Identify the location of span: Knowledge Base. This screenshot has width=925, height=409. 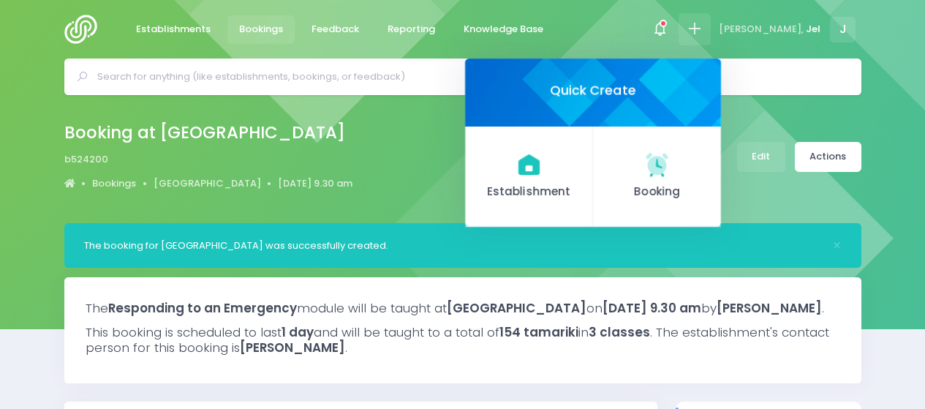
(503, 29).